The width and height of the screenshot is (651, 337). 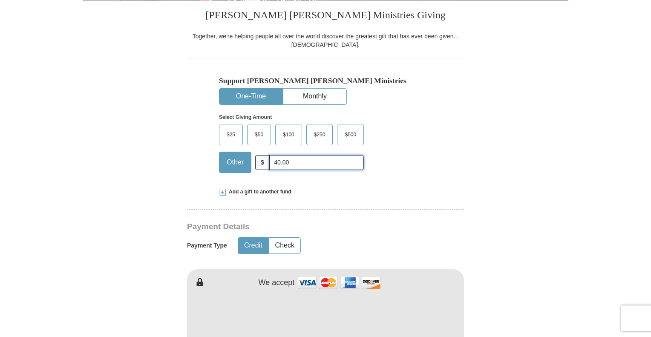 I want to click on span: Add a gift to another fund, so click(x=259, y=192).